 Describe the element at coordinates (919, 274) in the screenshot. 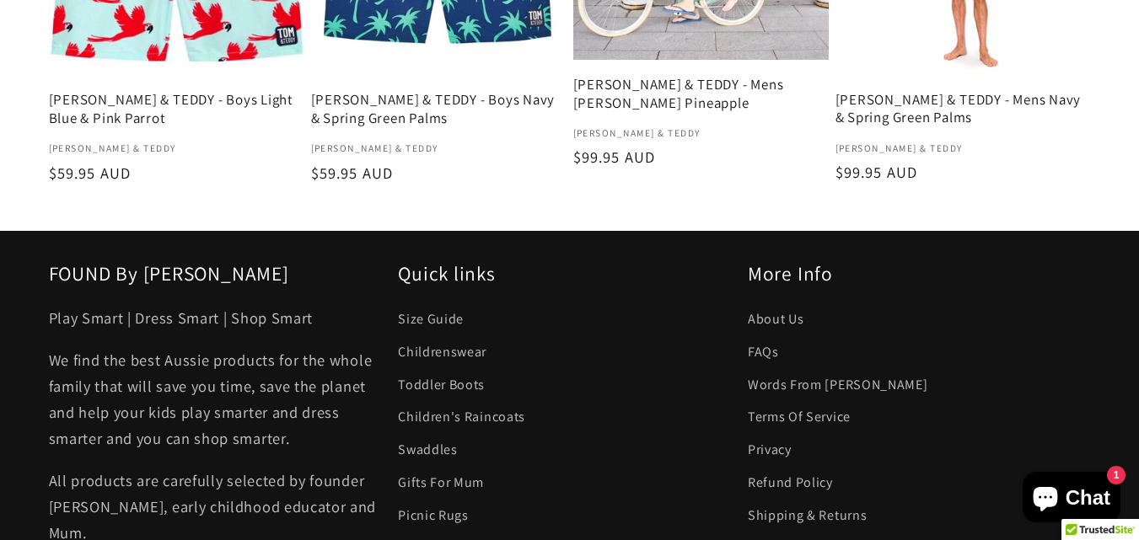

I see `h2: More Info` at that location.